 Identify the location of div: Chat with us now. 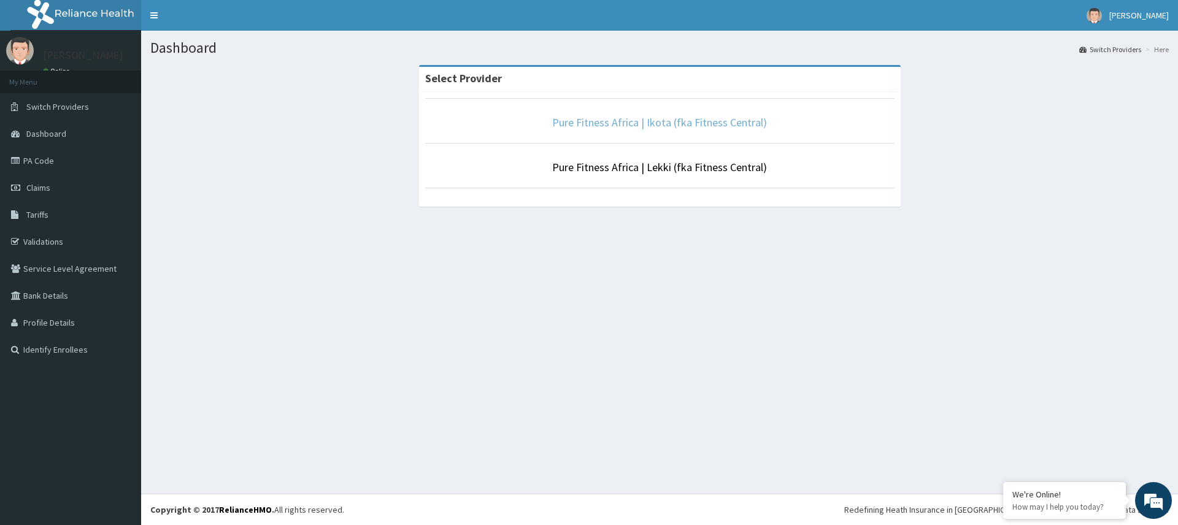
(135, 77).